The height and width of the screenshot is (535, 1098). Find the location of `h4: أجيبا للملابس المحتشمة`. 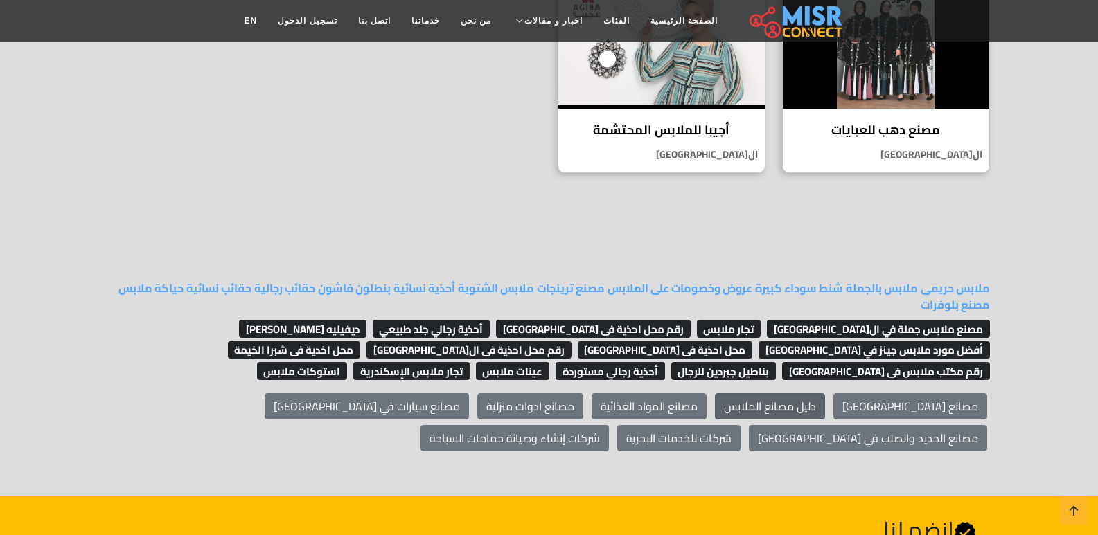

h4: أجيبا للملابس المحتشمة is located at coordinates (661, 130).